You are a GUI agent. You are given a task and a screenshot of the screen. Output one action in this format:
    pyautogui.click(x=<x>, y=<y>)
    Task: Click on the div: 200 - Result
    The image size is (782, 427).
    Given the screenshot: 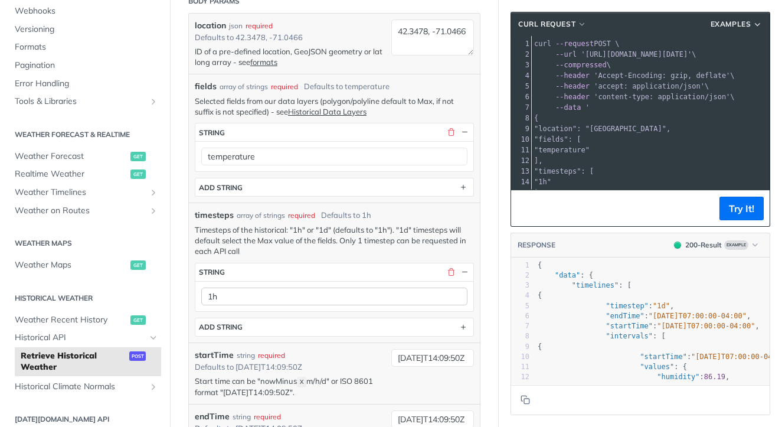 What is the action you would take?
    pyautogui.click(x=704, y=245)
    